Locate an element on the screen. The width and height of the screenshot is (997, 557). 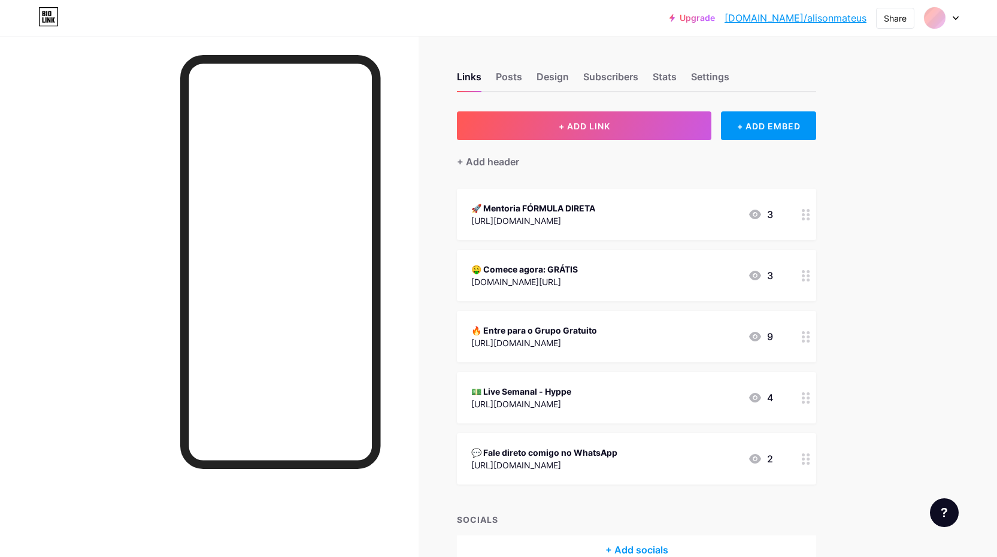
div: Links is located at coordinates (469, 80).